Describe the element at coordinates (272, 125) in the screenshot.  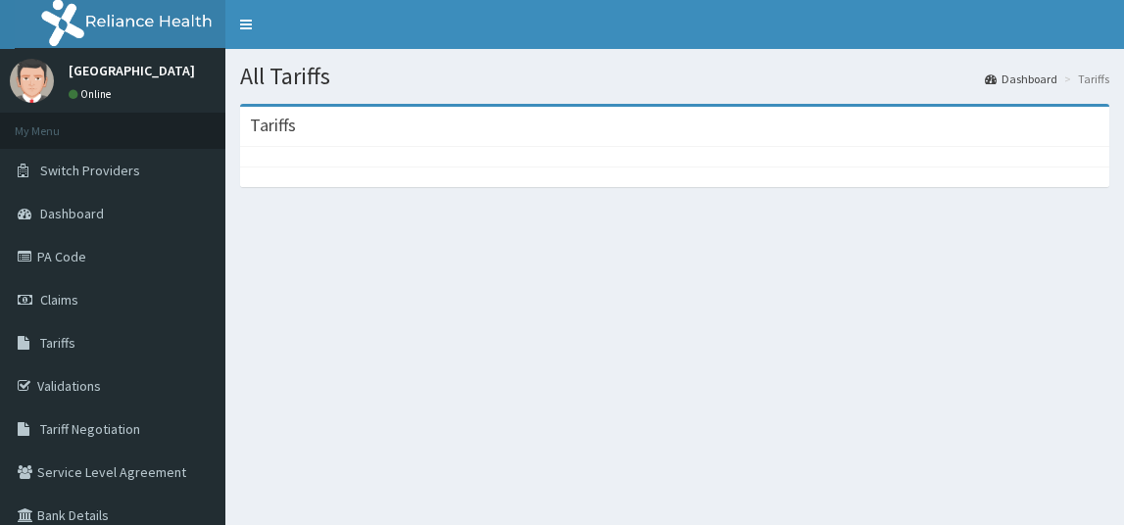
I see `h3: Tariffs` at that location.